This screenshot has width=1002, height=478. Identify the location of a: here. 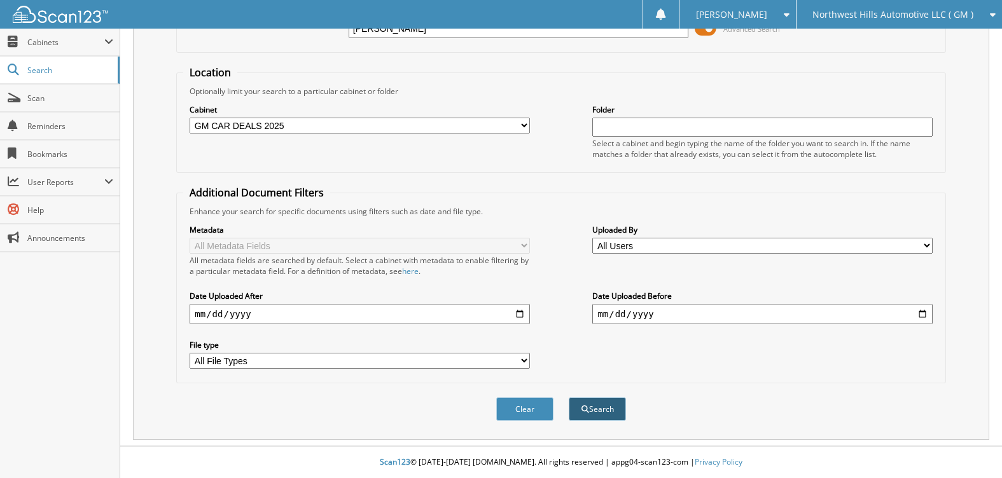
(410, 271).